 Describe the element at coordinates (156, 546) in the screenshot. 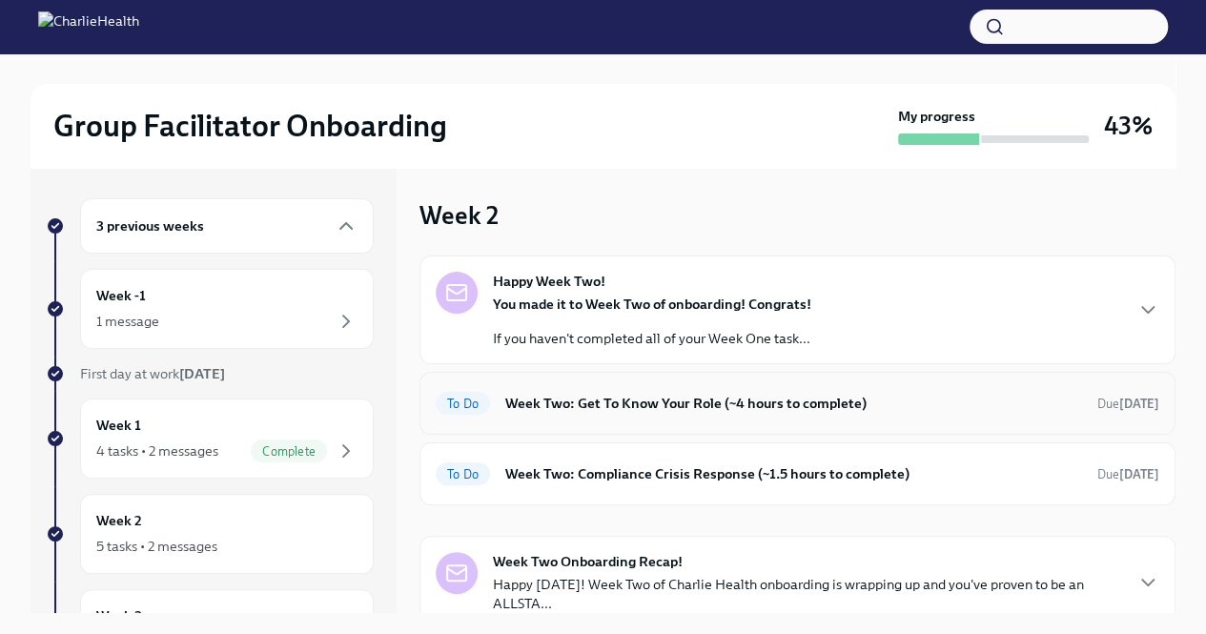

I see `div: 5 tasks • 2 messages` at that location.